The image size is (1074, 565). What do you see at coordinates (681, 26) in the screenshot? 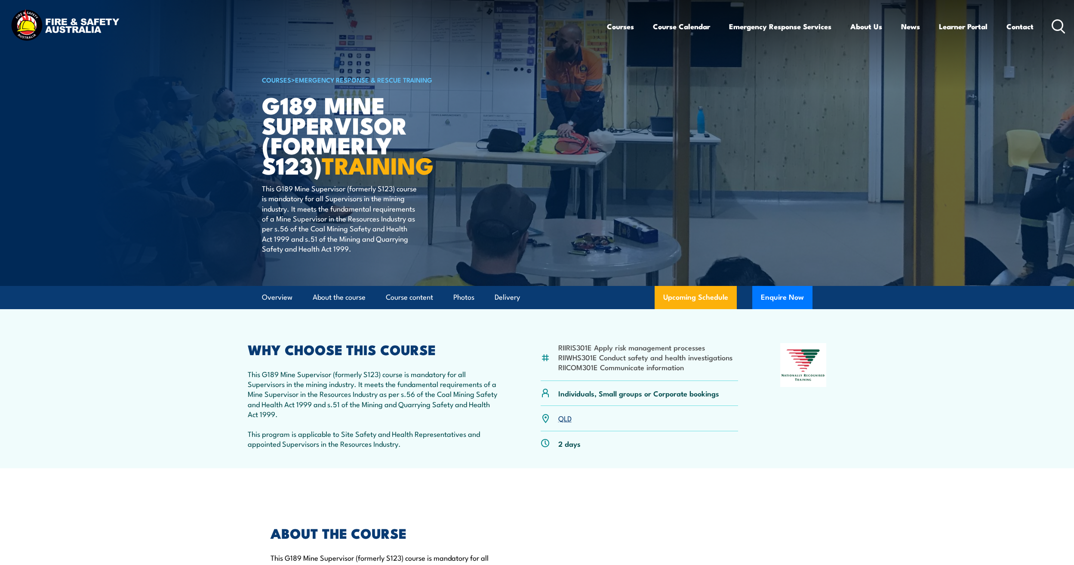
I see `a: Course Calendar` at bounding box center [681, 26].